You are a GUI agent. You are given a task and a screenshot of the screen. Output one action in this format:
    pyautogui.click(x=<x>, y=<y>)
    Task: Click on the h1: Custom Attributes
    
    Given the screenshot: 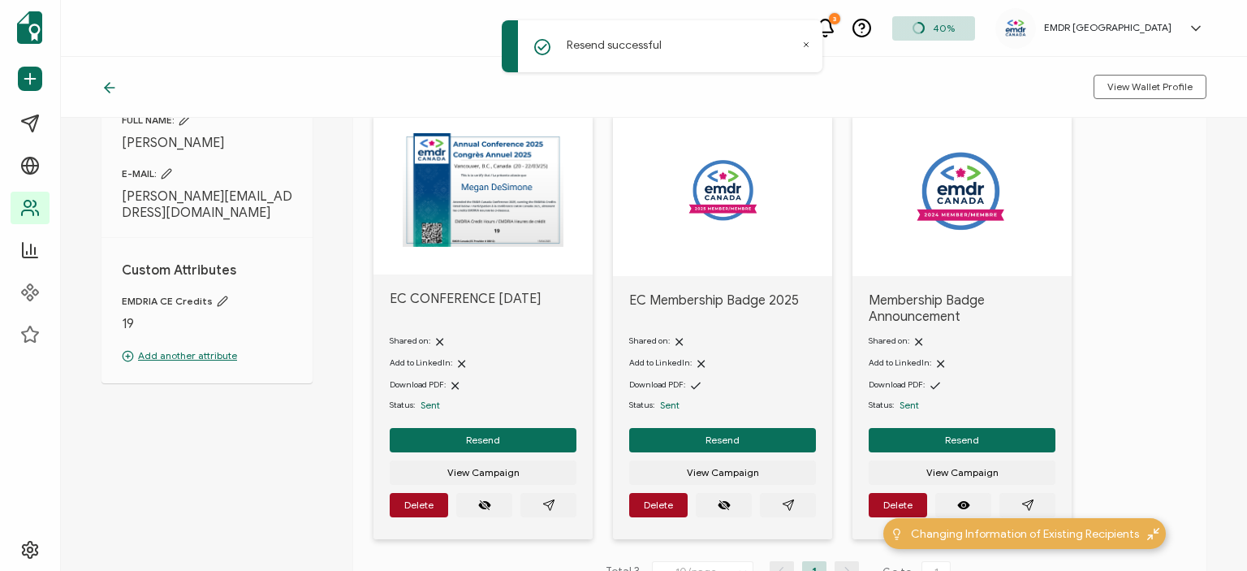 What is the action you would take?
    pyautogui.click(x=207, y=270)
    